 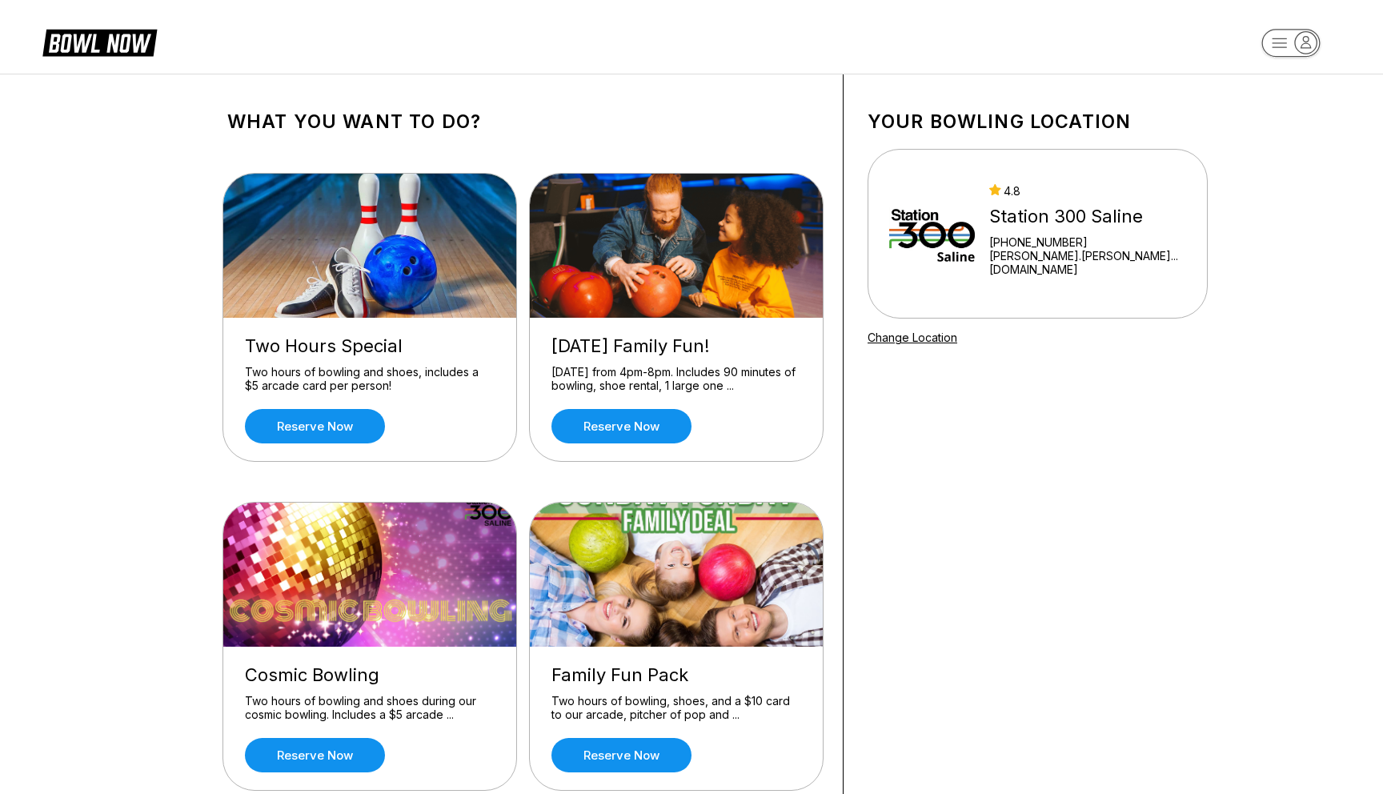 What do you see at coordinates (370, 346) in the screenshot?
I see `div: Two Hours Special` at bounding box center [370, 346].